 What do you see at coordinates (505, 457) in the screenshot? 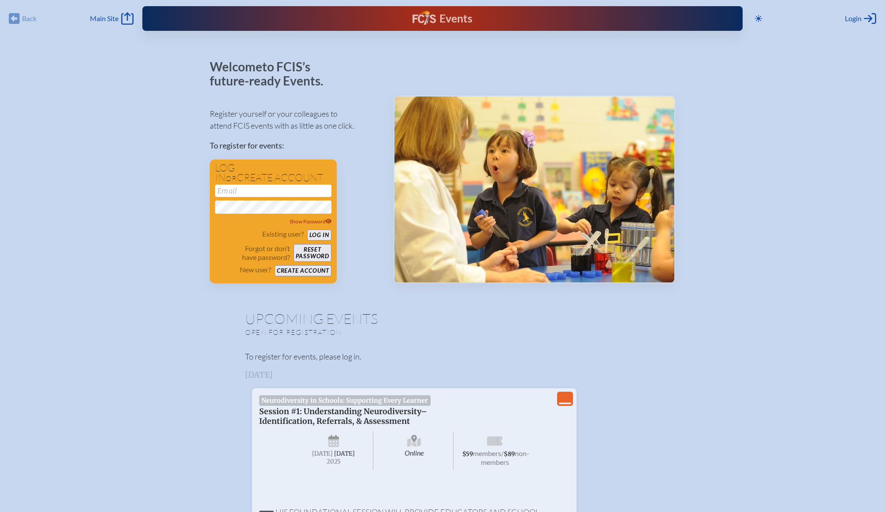
I see `span: non-members` at bounding box center [505, 457].